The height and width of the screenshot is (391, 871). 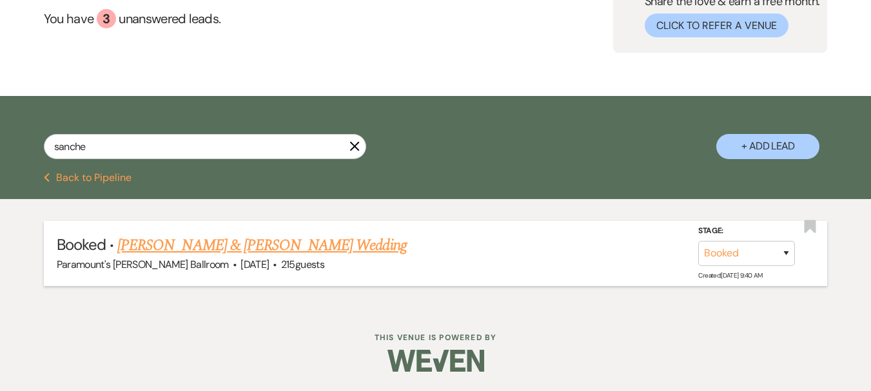 What do you see at coordinates (106, 19) in the screenshot?
I see `div: 3` at bounding box center [106, 19].